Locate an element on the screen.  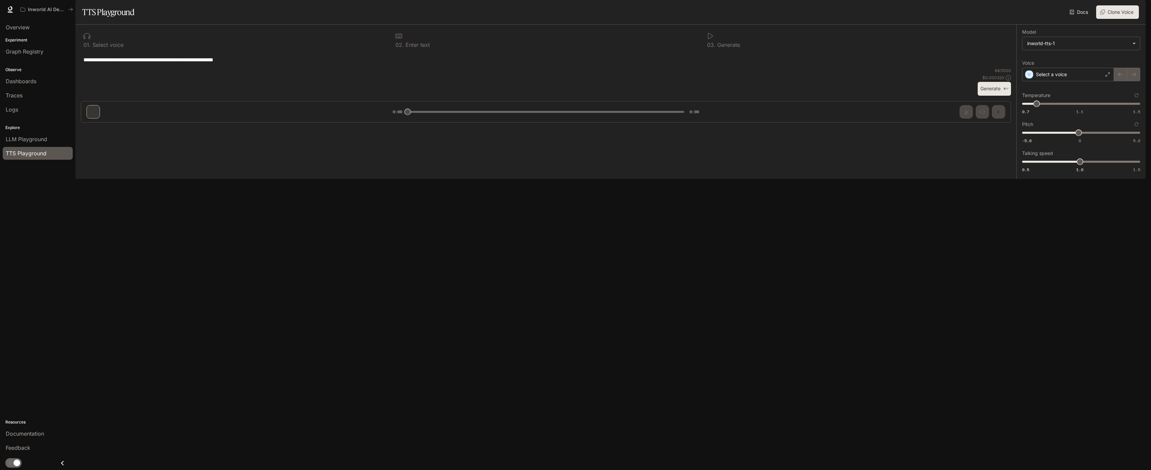
p: Pitch is located at coordinates (1028, 124).